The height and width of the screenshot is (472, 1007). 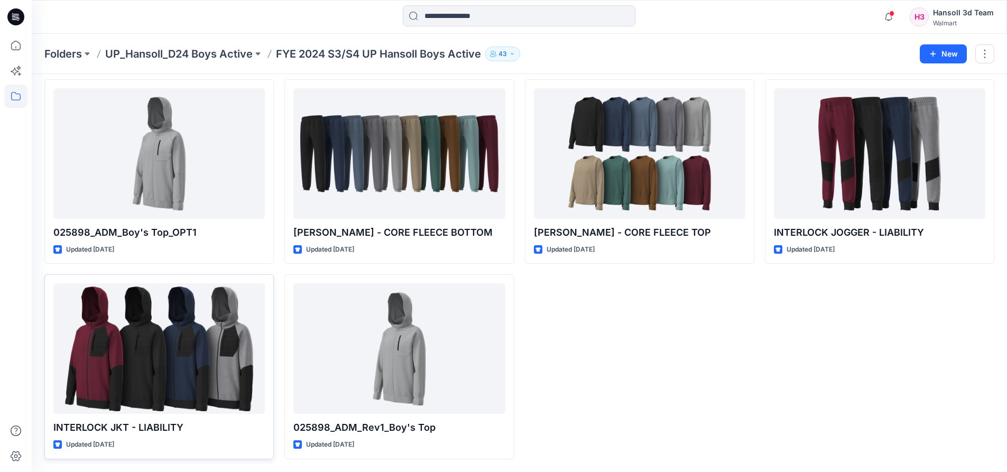 I want to click on a: HANSOLL - CORE FLEECE TOP, so click(x=640, y=153).